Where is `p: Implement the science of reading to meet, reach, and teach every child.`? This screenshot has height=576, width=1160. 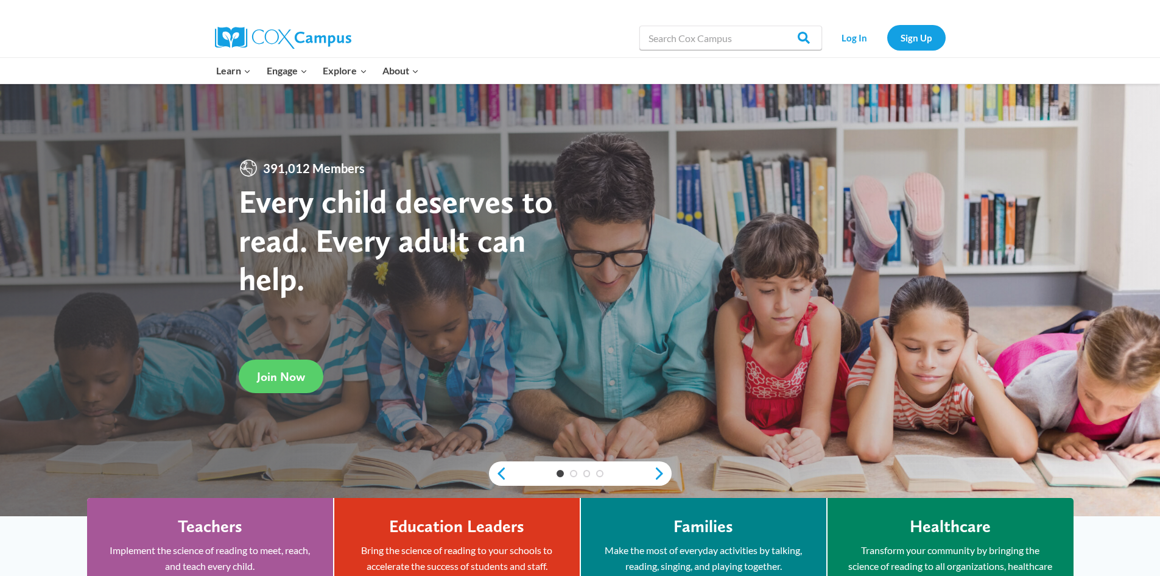 p: Implement the science of reading to meet, reach, and teach every child. is located at coordinates (210, 557).